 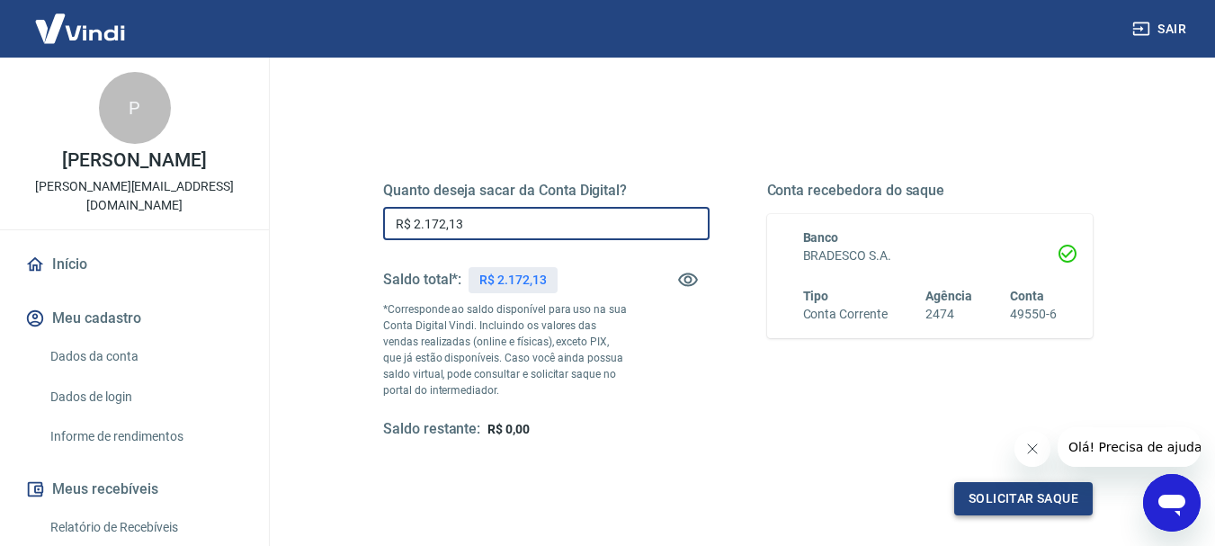 I want to click on img: Vindi, so click(x=80, y=28).